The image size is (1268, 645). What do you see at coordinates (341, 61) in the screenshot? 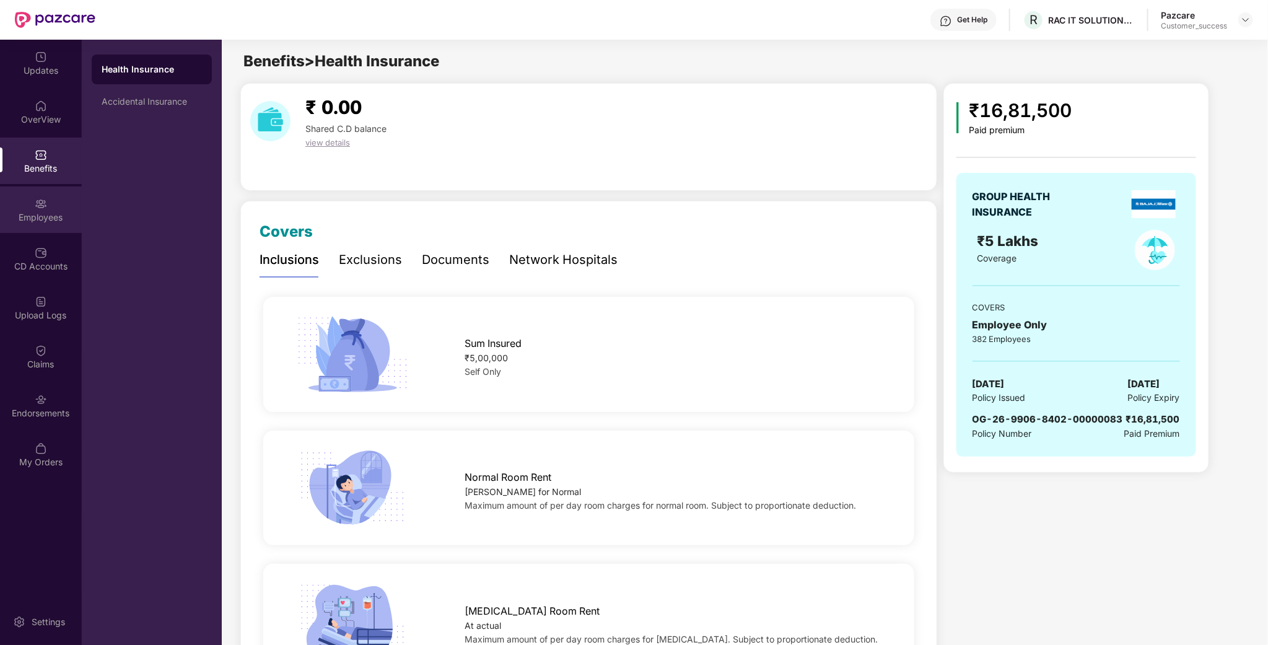
I see `span: Benefits > Health Insurance` at bounding box center [341, 61].